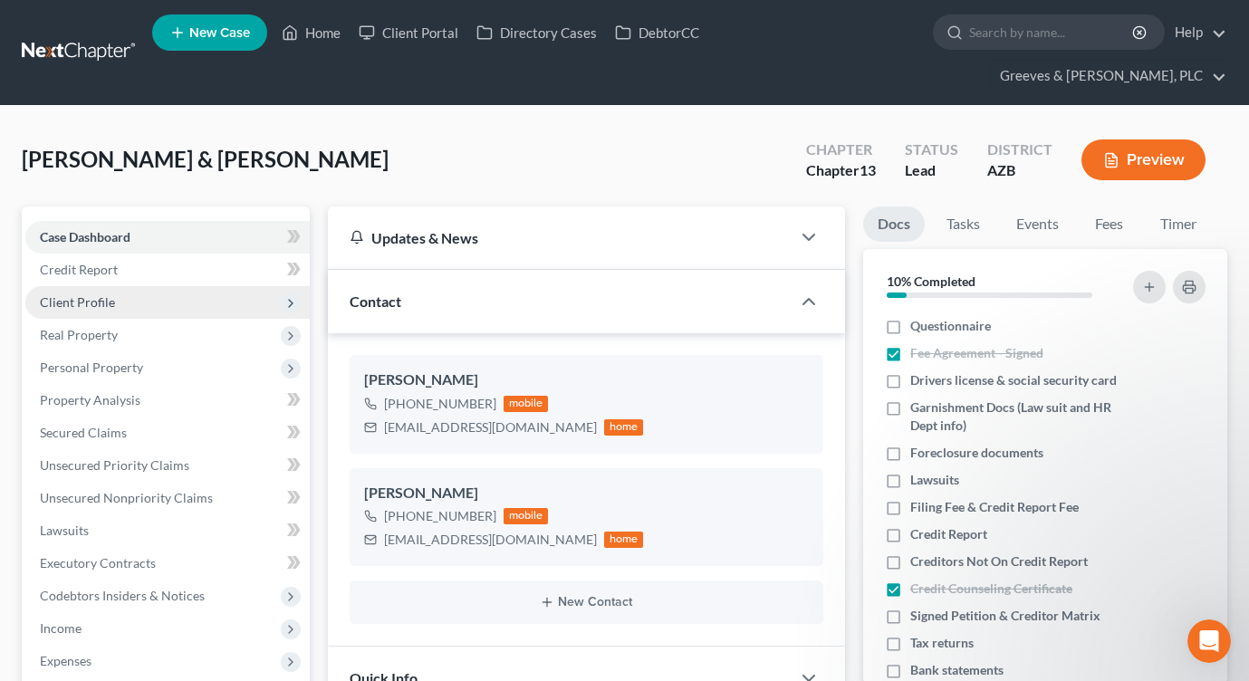 The image size is (1249, 681). I want to click on span: New Case, so click(219, 33).